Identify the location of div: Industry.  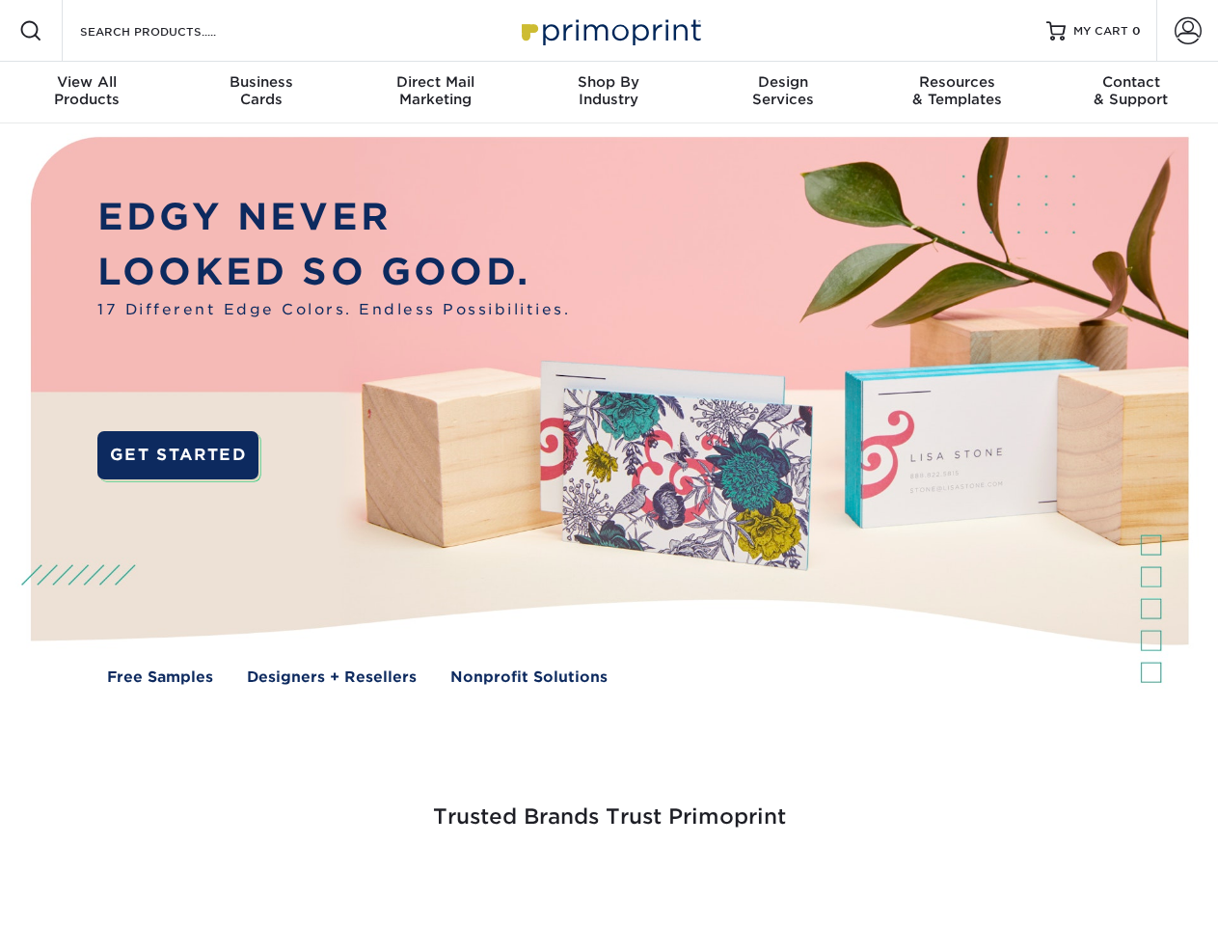
(609, 91).